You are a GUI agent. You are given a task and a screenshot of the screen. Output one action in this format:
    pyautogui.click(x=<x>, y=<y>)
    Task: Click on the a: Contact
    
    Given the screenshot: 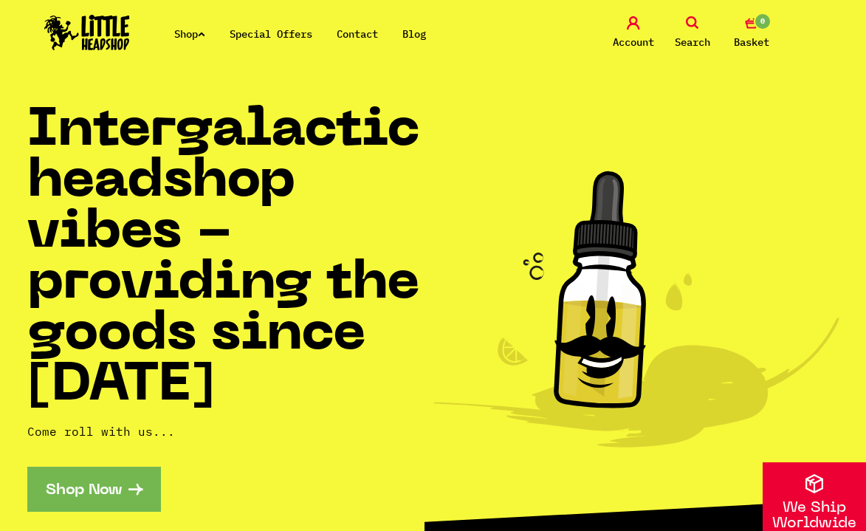 What is the action you would take?
    pyautogui.click(x=357, y=34)
    